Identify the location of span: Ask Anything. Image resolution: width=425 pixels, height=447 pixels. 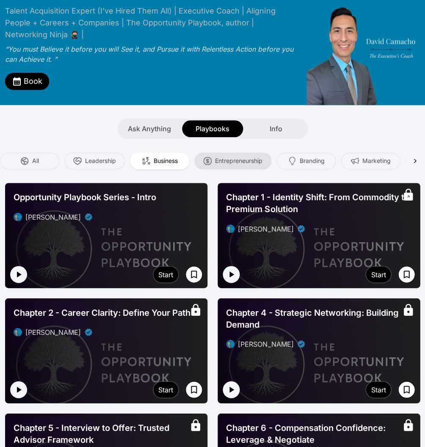
(149, 129).